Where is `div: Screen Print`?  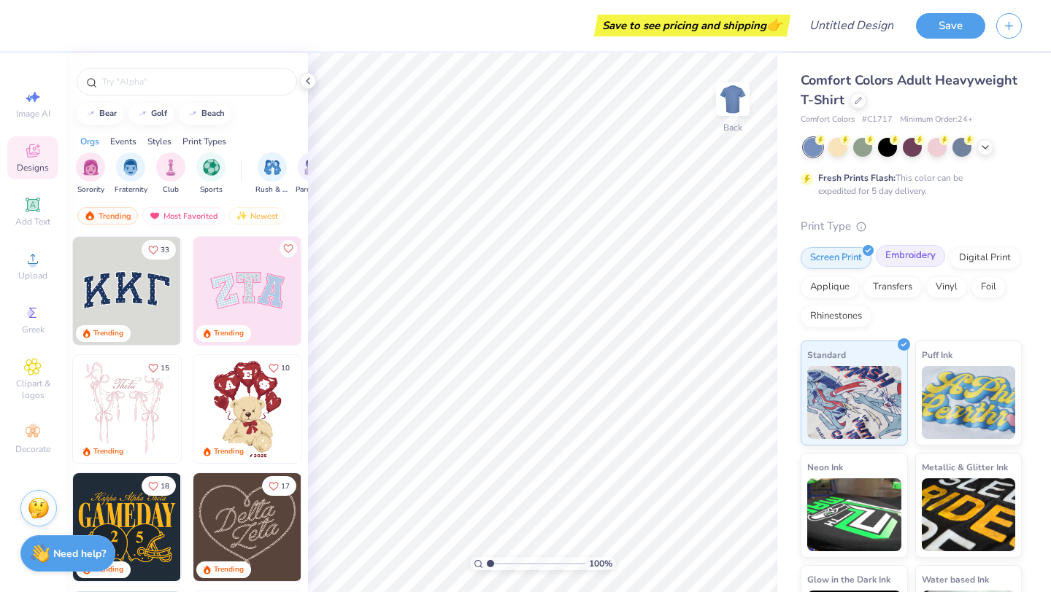 div: Screen Print is located at coordinates (835, 258).